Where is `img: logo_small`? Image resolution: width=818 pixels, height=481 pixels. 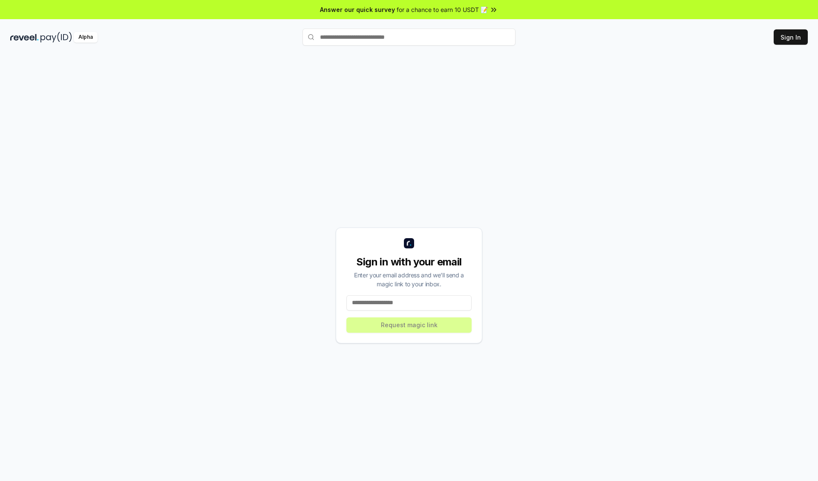 img: logo_small is located at coordinates (409, 243).